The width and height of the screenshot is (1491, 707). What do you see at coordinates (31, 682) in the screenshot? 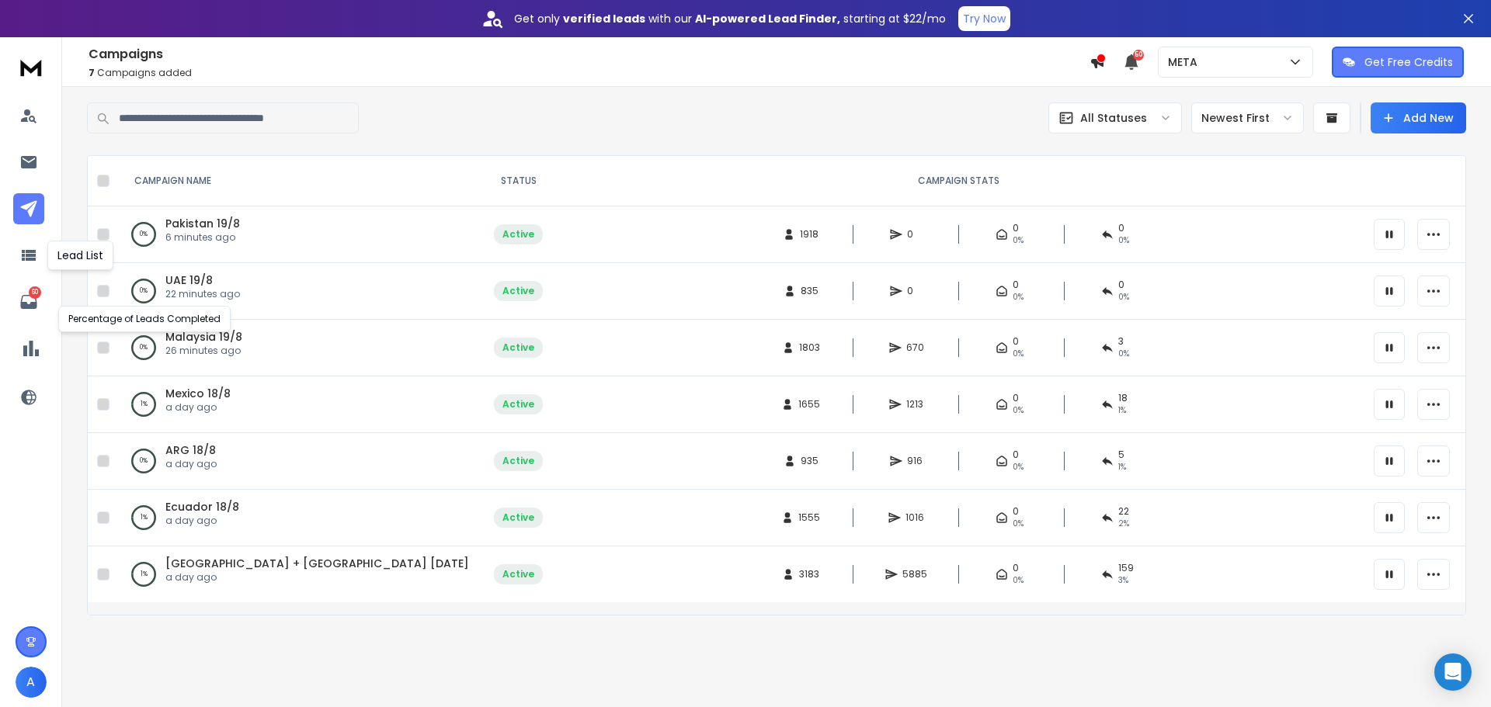
I see `span: A` at bounding box center [31, 682].